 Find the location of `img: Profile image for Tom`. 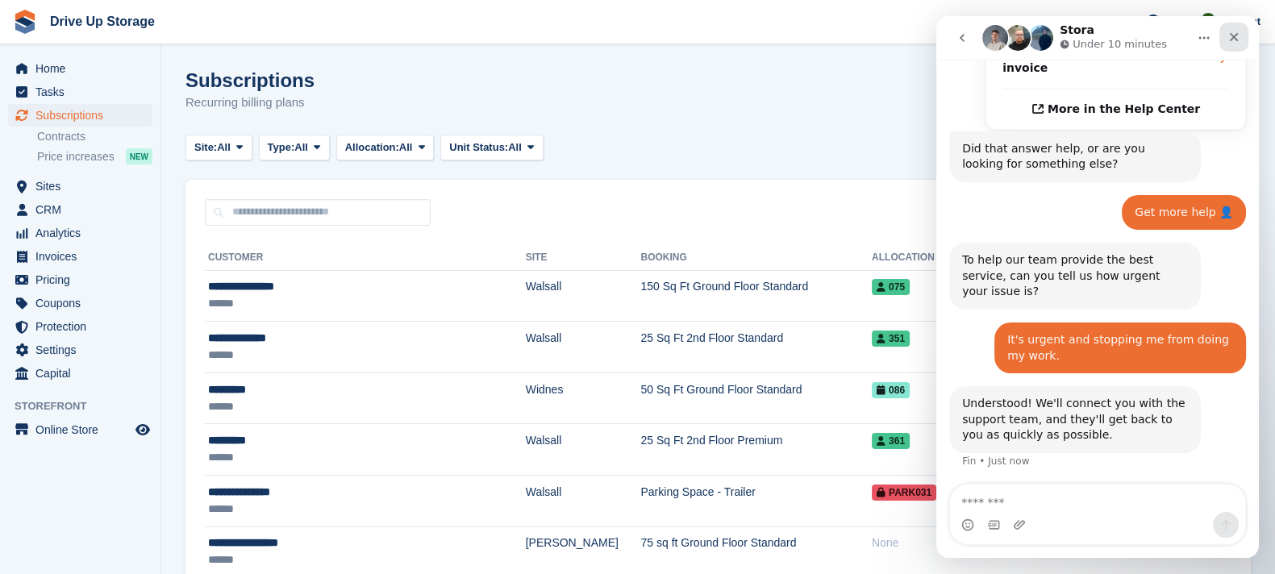

img: Profile image for Tom is located at coordinates (81, 22).